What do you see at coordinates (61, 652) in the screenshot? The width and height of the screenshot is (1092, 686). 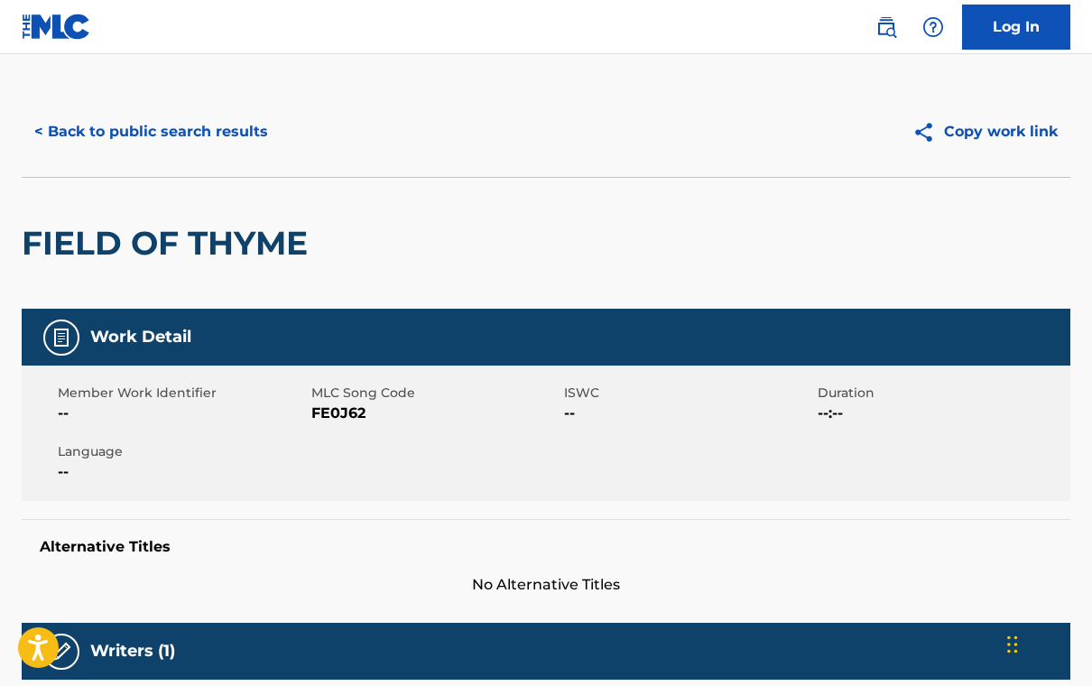 I see `img: Writers` at bounding box center [61, 652].